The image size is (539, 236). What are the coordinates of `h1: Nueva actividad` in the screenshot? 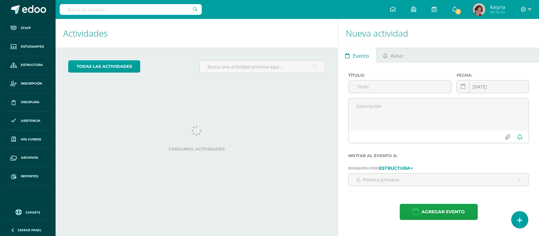 It's located at (439, 33).